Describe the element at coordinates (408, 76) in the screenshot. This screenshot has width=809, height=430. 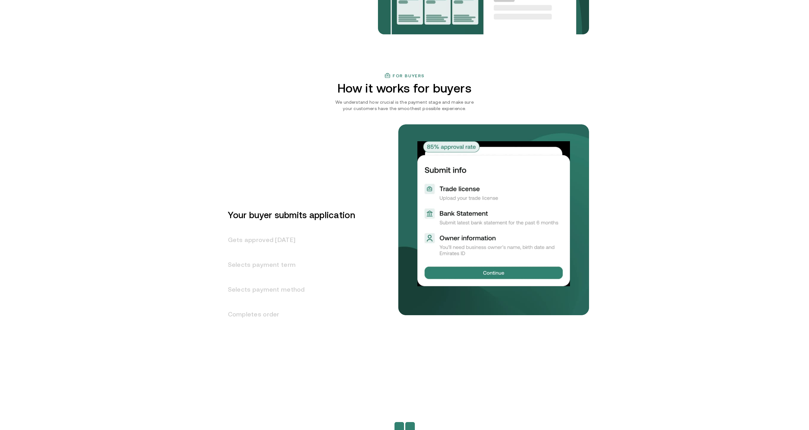
I see `h3: For buyers` at that location.